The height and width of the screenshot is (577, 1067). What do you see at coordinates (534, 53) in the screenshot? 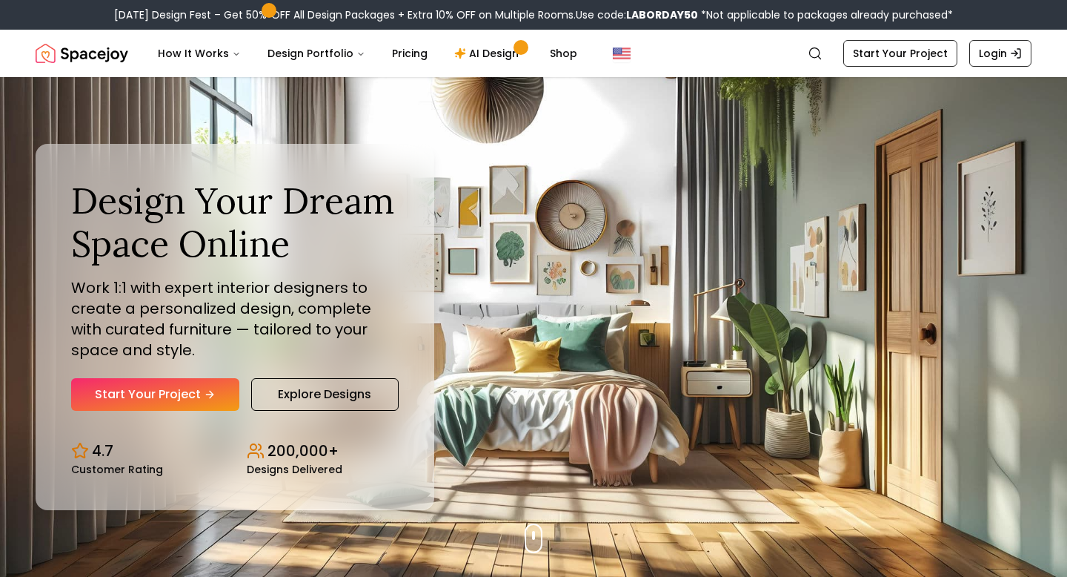
I see `nav: Global` at bounding box center [534, 53].